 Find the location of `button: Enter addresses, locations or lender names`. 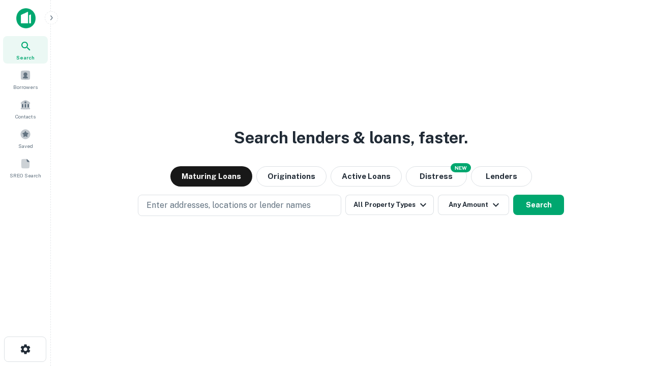

button: Enter addresses, locations or lender names is located at coordinates (240, 205).